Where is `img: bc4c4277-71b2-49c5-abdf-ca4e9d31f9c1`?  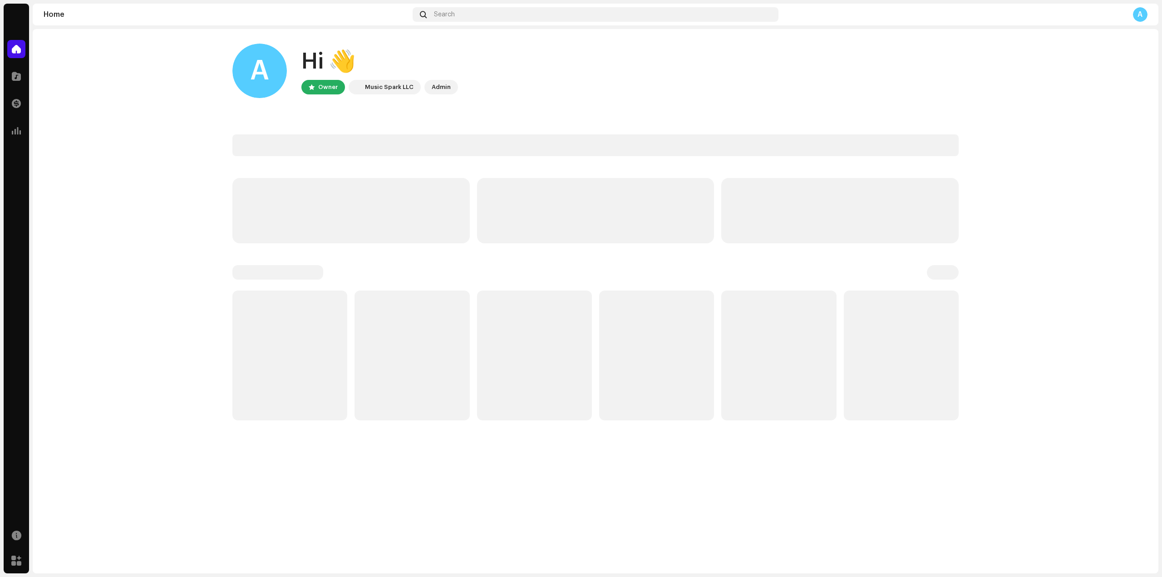
img: bc4c4277-71b2-49c5-abdf-ca4e9d31f9c1 is located at coordinates (356, 87).